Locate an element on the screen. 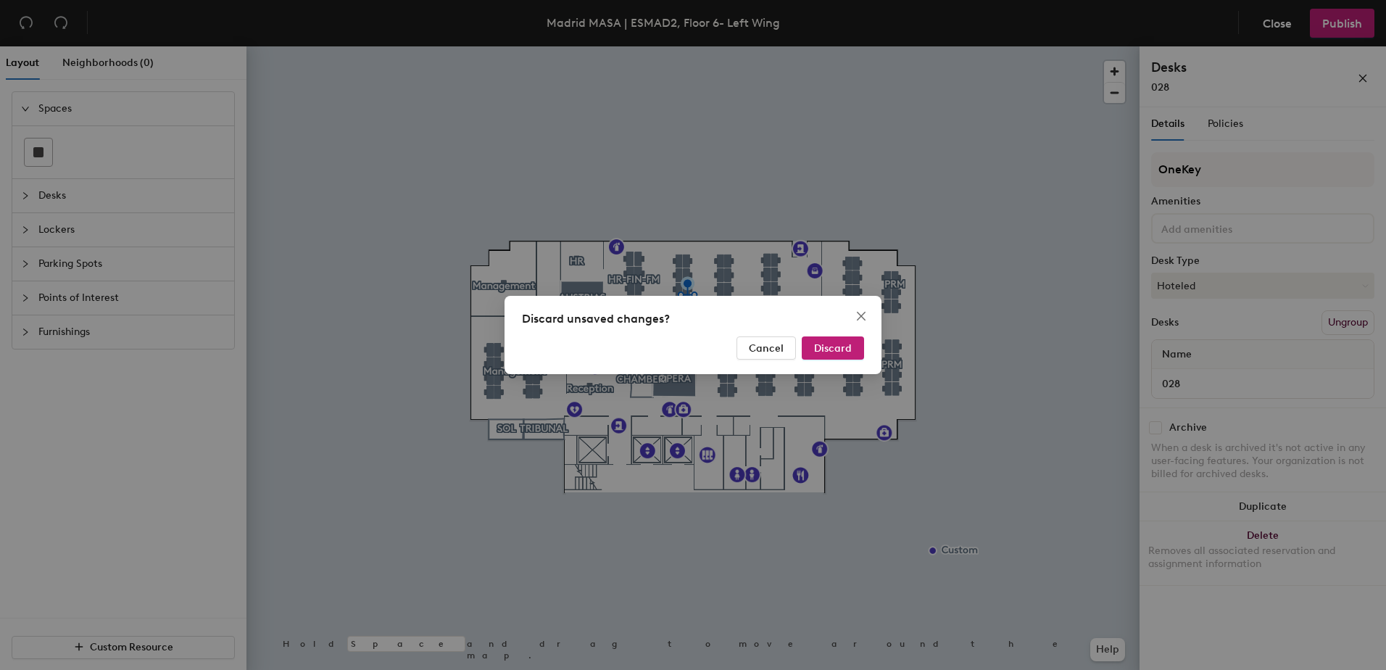 The image size is (1386, 670). span: Close is located at coordinates (861, 316).